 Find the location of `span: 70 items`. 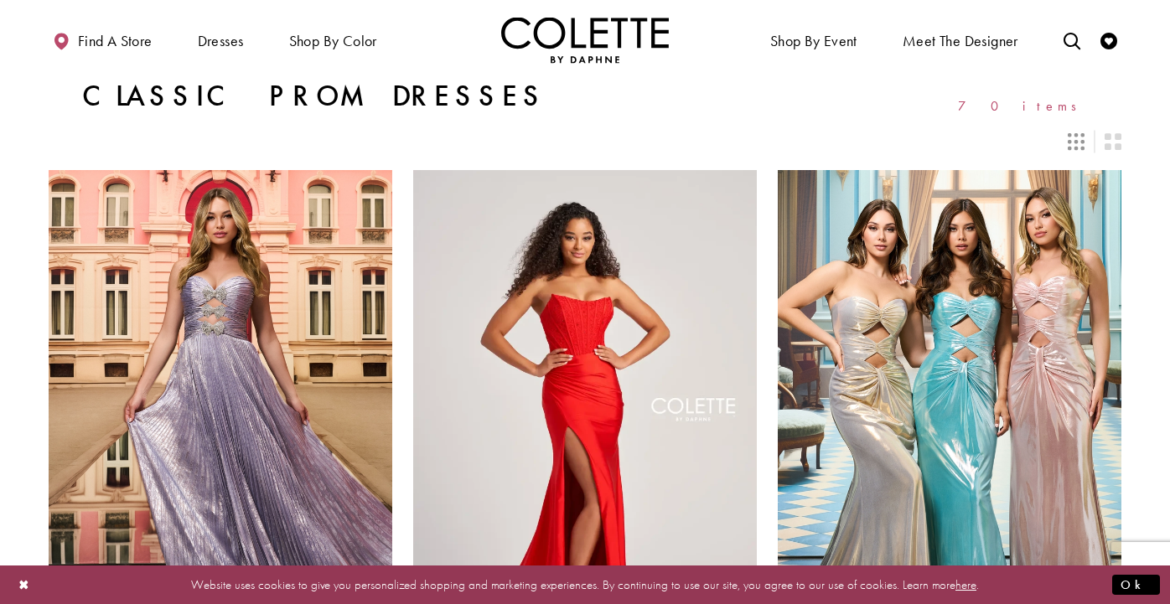

span: 70 items is located at coordinates (1022, 106).